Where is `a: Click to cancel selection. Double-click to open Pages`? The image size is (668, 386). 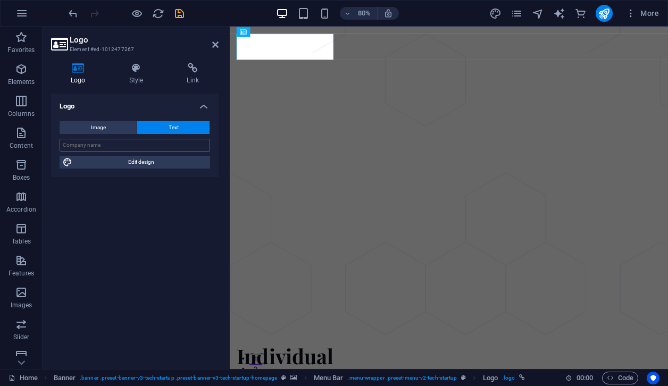
a: Click to cancel selection. Double-click to open Pages is located at coordinates (23, 378).